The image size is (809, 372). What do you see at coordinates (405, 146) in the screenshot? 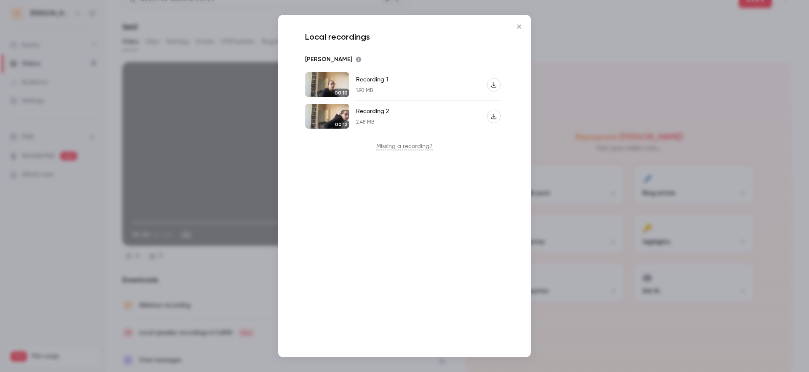
I see `p: Missing a recording?` at bounding box center [405, 146].